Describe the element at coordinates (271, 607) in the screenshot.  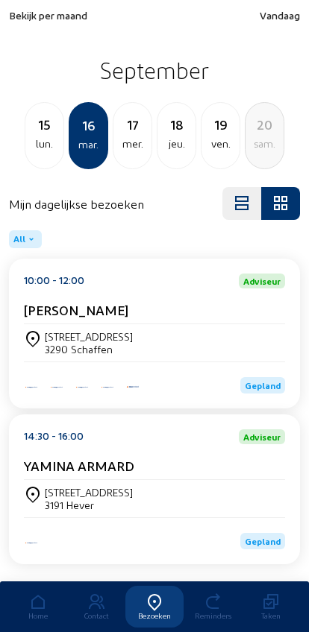
I see `a: Taken` at that location.